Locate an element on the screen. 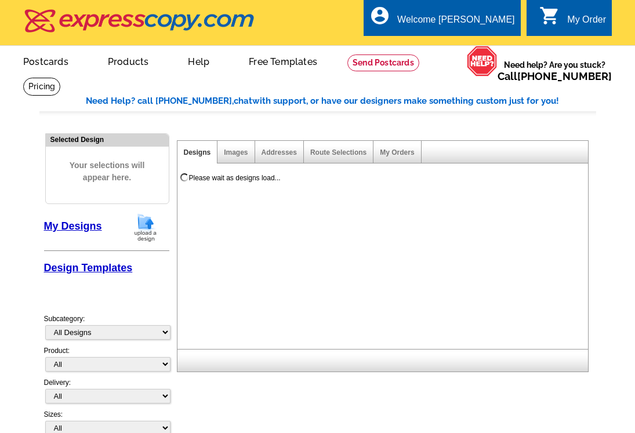 This screenshot has width=635, height=433. span: Need help? Are you stuck? is located at coordinates (555, 71).